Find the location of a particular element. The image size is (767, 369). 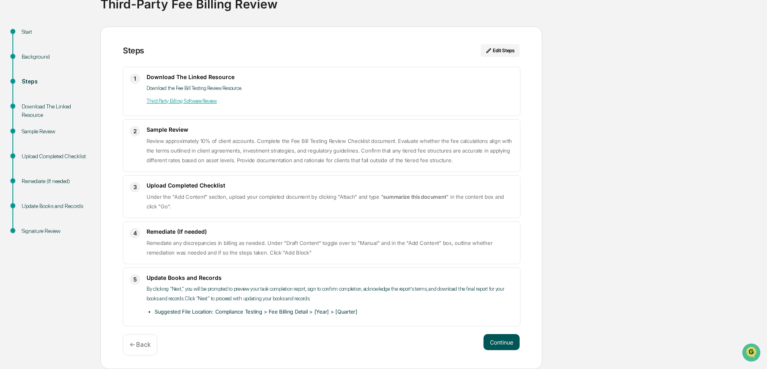

a: 🖐️Preclearance is located at coordinates (30, 105).